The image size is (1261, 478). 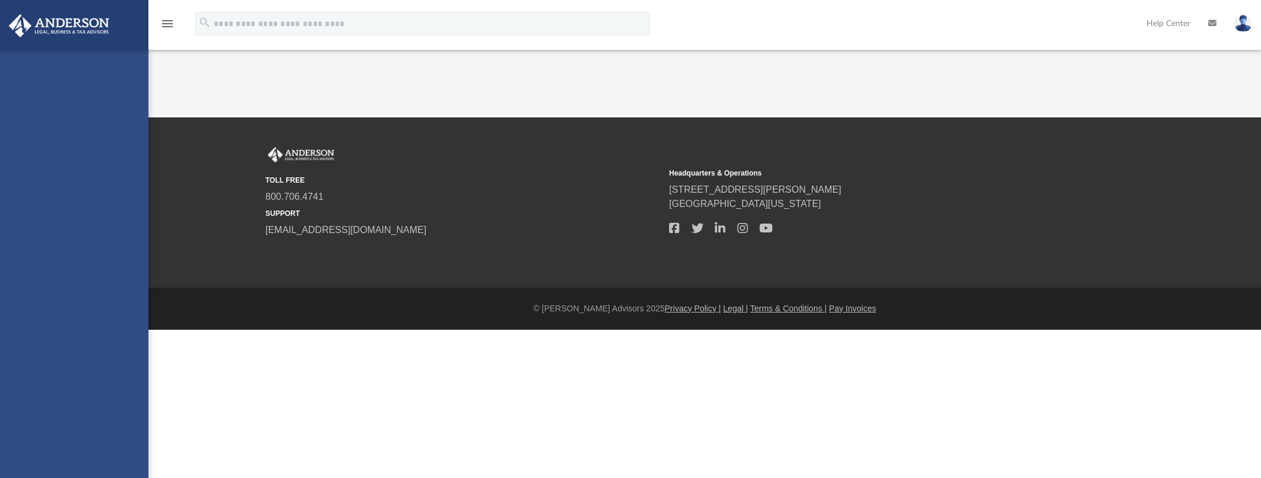 What do you see at coordinates (867, 173) in the screenshot?
I see `small: Headquarters & Operations` at bounding box center [867, 173].